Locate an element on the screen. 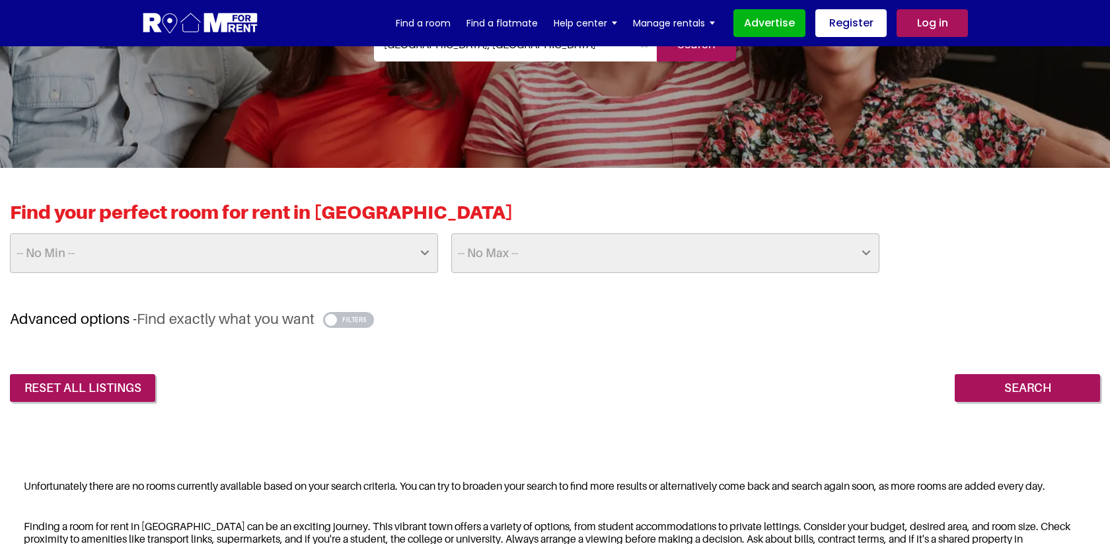 This screenshot has height=544, width=1110. a: Register is located at coordinates (851, 23).